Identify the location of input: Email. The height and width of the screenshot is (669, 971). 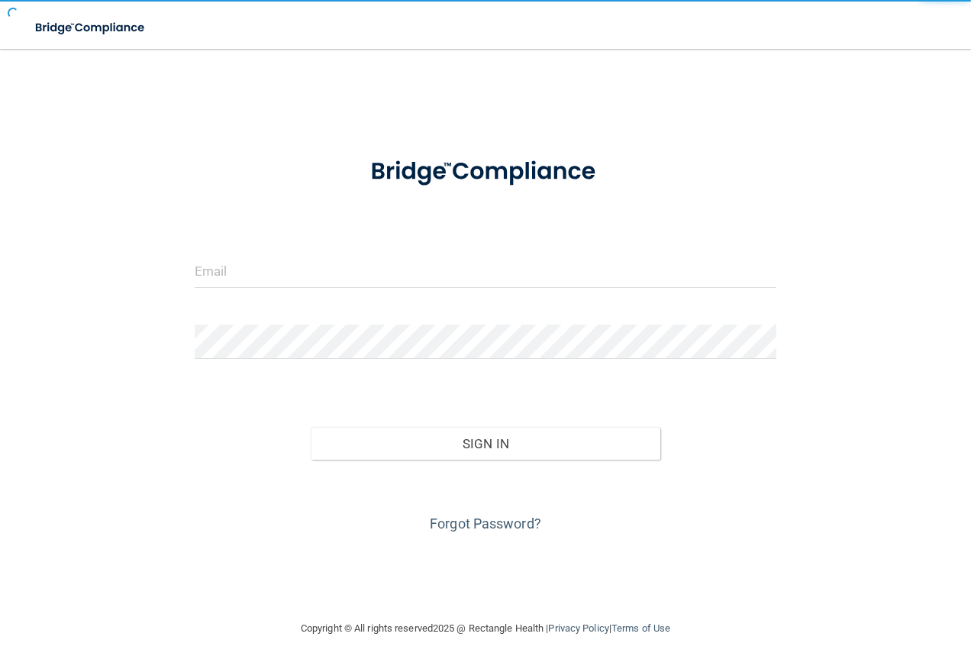
(486, 270).